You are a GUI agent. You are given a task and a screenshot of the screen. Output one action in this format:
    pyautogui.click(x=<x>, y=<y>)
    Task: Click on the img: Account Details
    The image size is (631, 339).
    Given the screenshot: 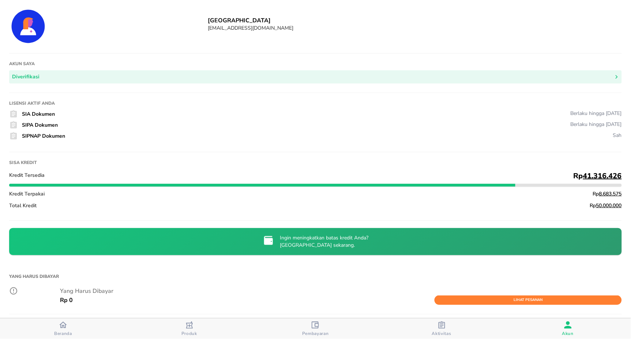 What is the action you would take?
    pyautogui.click(x=28, y=26)
    